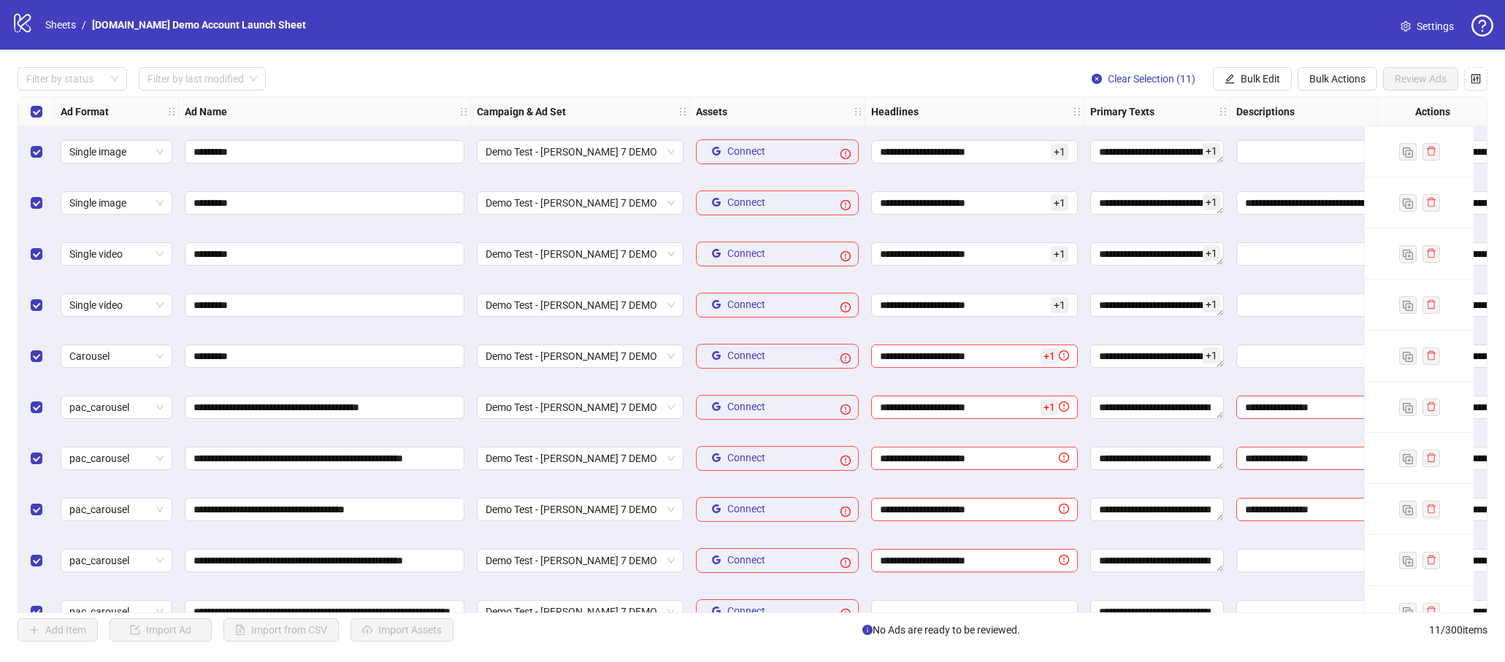  I want to click on span: 11 / 300 items, so click(1458, 630).